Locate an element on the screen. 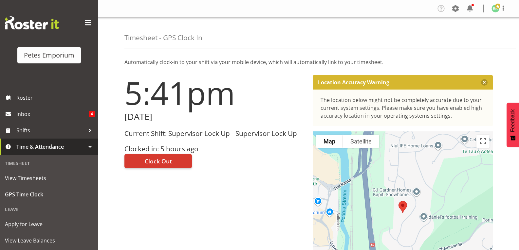  span: Feedback is located at coordinates (513, 121).